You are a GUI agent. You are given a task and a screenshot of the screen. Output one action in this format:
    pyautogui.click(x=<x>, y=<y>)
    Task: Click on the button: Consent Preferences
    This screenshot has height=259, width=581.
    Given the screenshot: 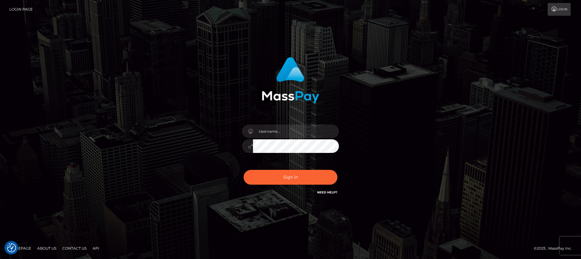 What is the action you would take?
    pyautogui.click(x=12, y=248)
    